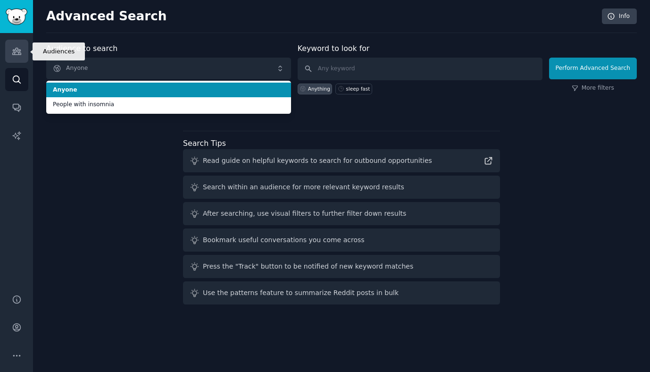  Describe the element at coordinates (333, 48) in the screenshot. I see `label: Keyword to look for` at that location.